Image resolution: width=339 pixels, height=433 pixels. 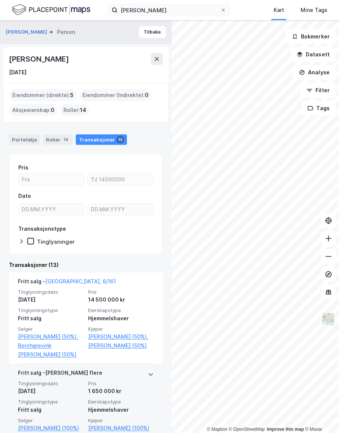 I want to click on img: Z, so click(x=328, y=319).